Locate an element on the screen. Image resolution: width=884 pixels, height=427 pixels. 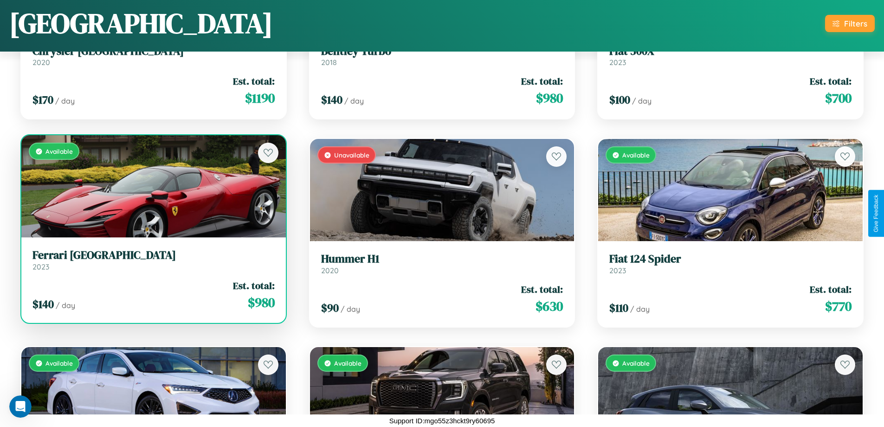
span: Unavailable is located at coordinates (352, 155).